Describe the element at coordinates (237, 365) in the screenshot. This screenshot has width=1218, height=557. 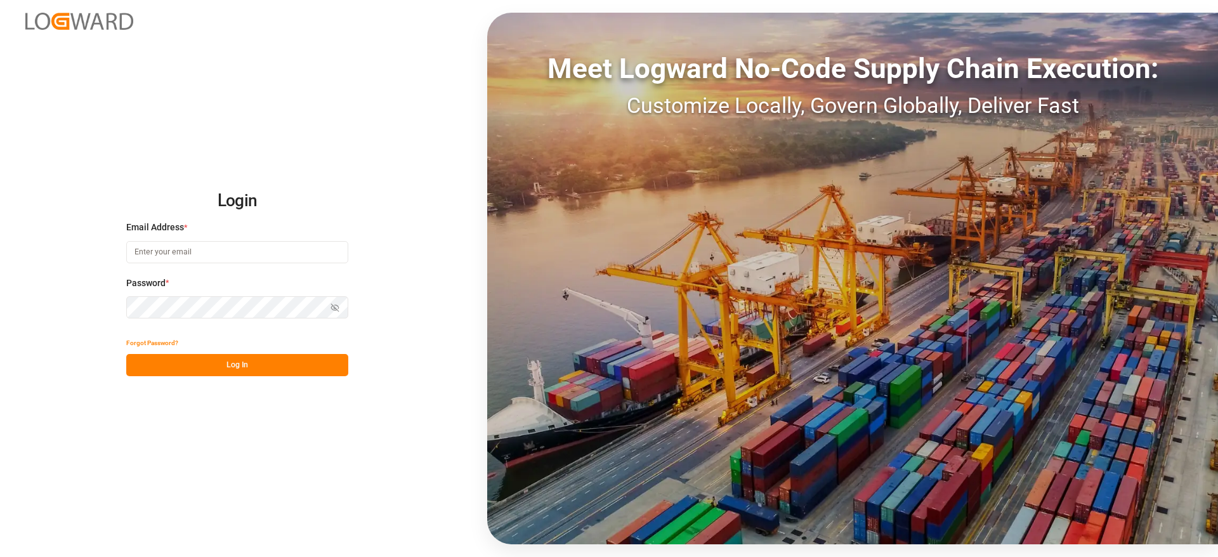
I see `button: Log In` at that location.